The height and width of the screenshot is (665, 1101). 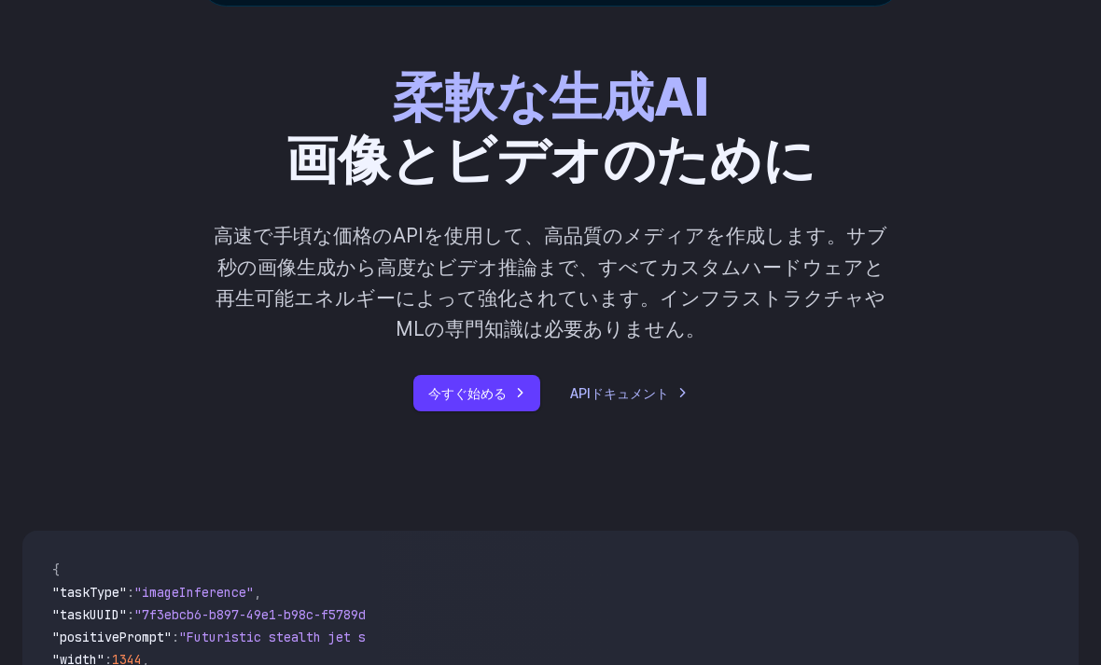 I want to click on a: APIドキュメント, so click(x=629, y=394).